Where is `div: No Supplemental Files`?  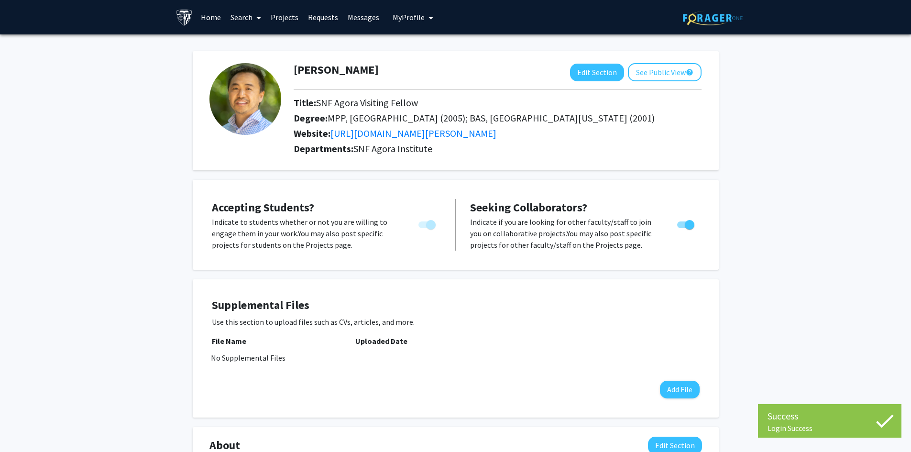
div: No Supplemental Files is located at coordinates (456, 358).